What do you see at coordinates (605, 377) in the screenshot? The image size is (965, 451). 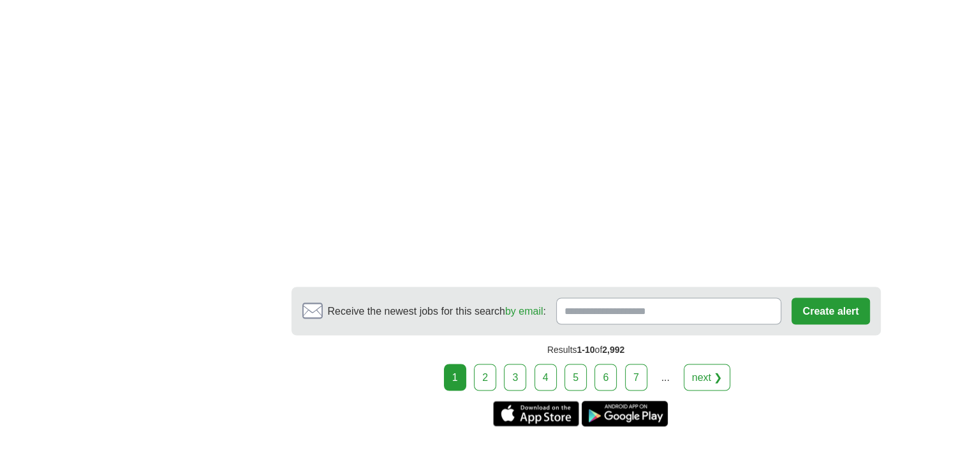 I see `a: 6` at bounding box center [605, 377].